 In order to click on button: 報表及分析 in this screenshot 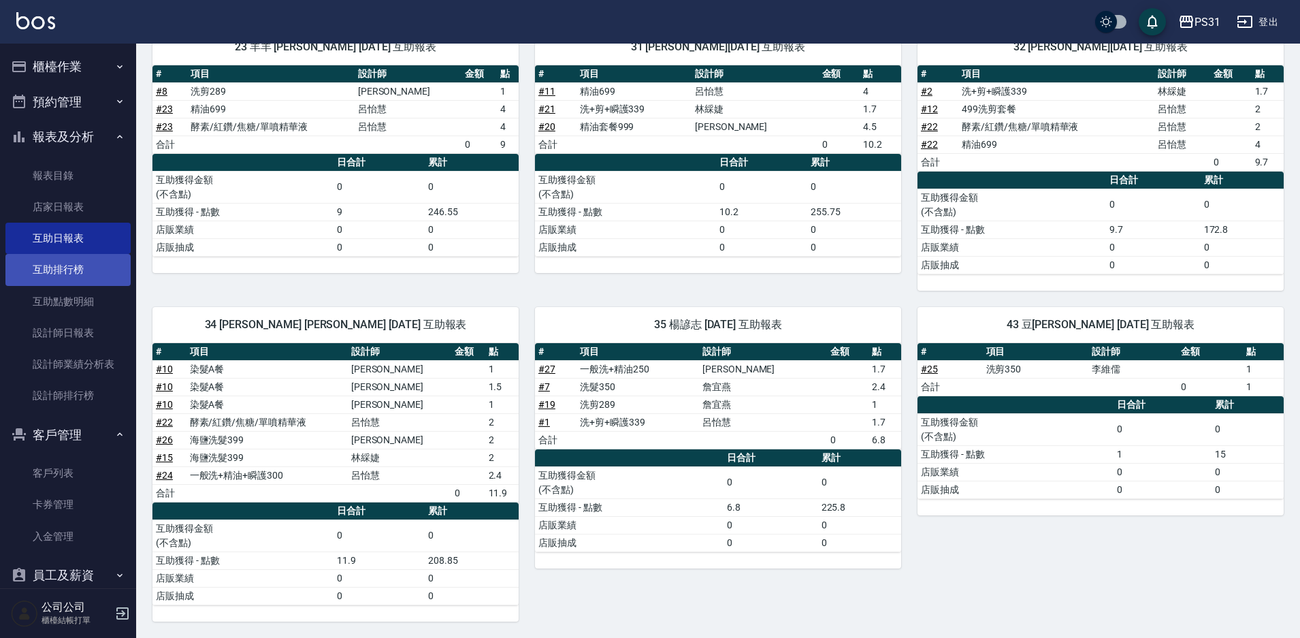, I will do `click(68, 137)`.